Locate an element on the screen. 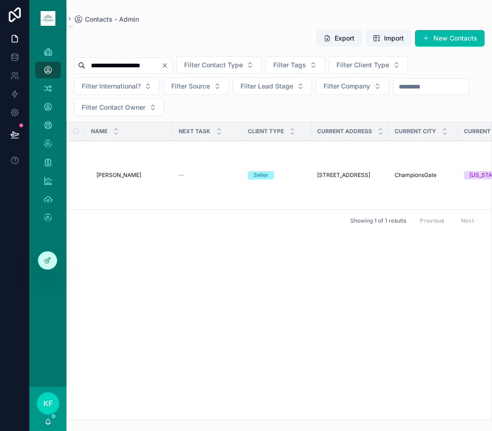 Image resolution: width=492 pixels, height=431 pixels. a: Seller is located at coordinates (277, 175).